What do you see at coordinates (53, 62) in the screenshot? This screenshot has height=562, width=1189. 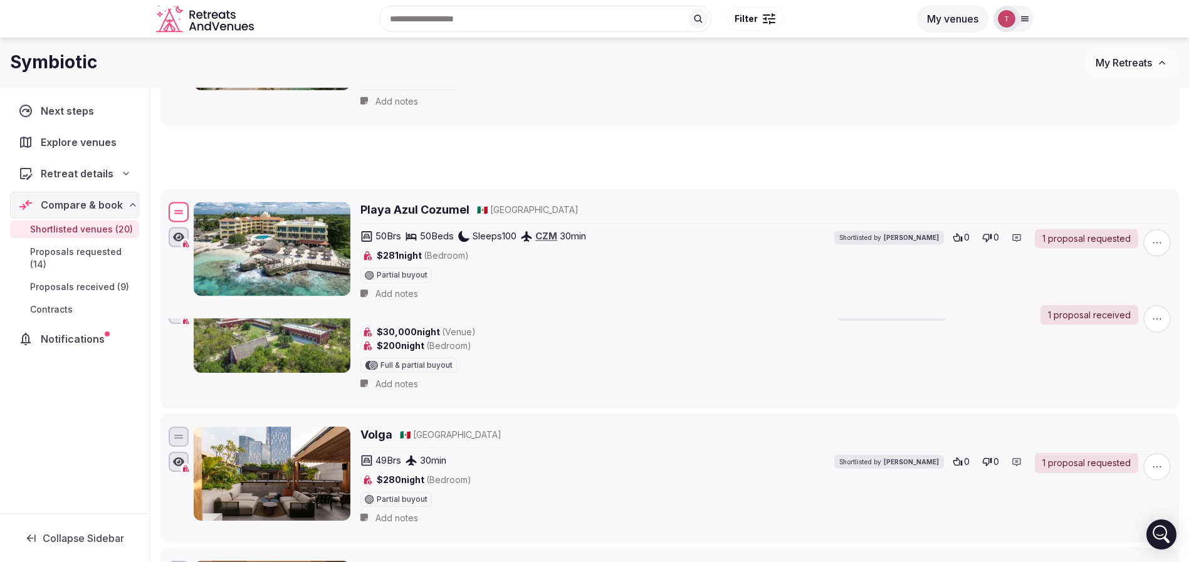 I see `h1: Symbiotic` at bounding box center [53, 62].